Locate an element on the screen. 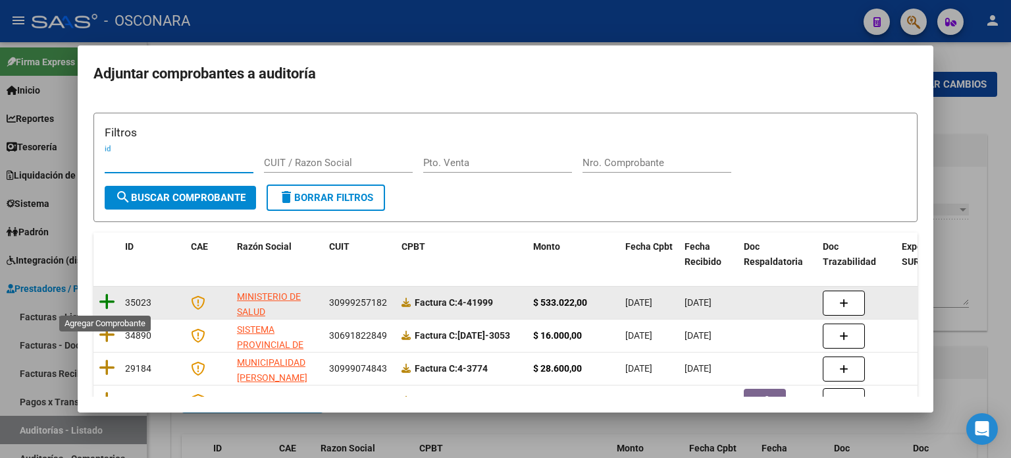 Image resolution: width=1011 pixels, height=458 pixels. datatable-header-cell: Expediente SUR Asociado is located at coordinates (933, 254).